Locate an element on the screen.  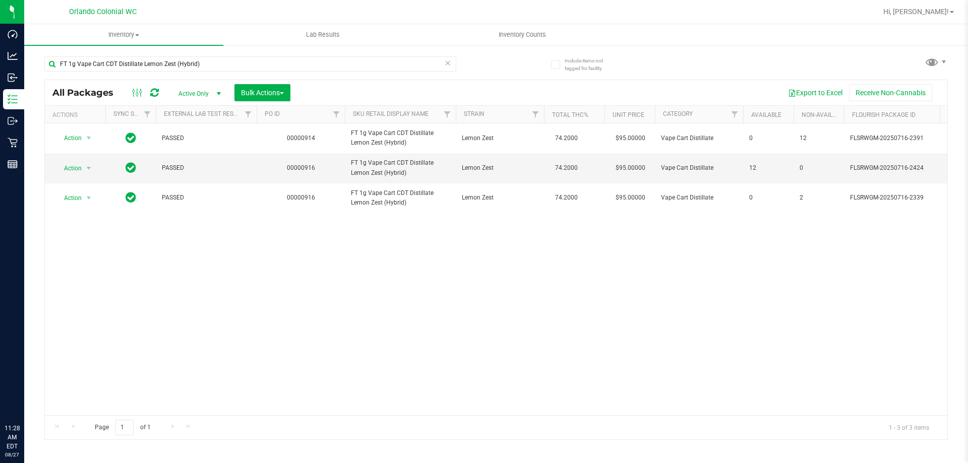
span: FLSRWGM-20250716-2339 is located at coordinates (899, 198).